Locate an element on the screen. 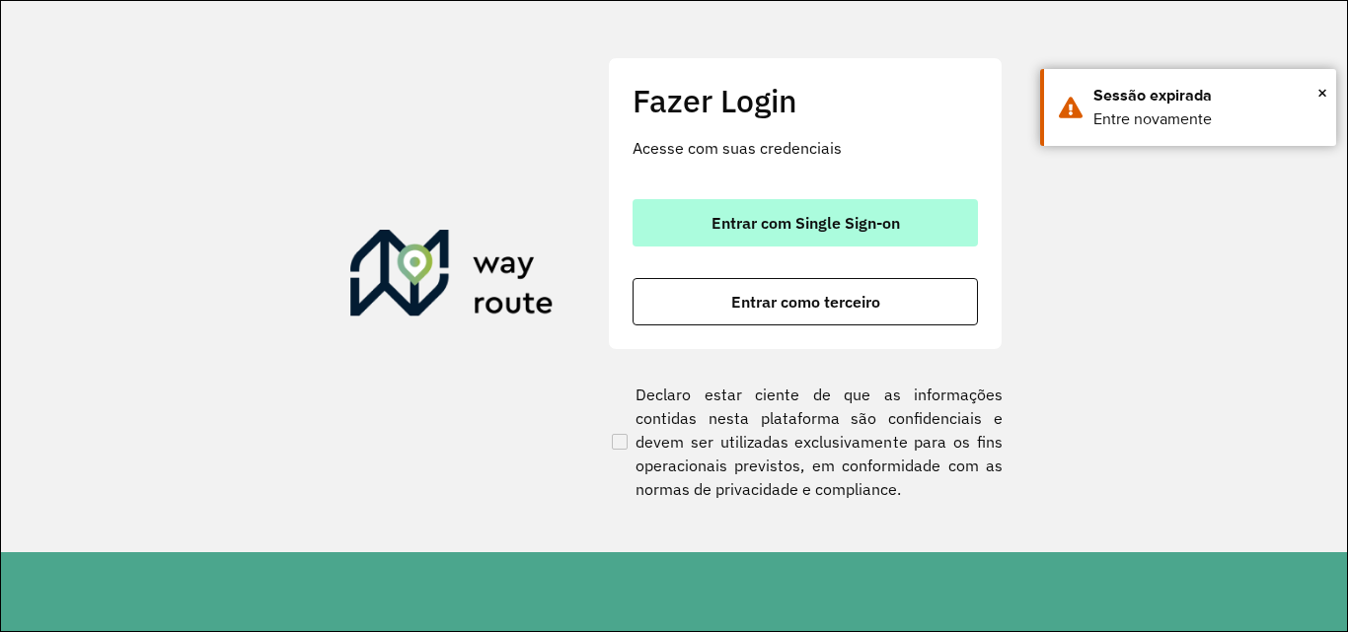 The height and width of the screenshot is (632, 1348). h2: Fazer Login is located at coordinates (805, 101).